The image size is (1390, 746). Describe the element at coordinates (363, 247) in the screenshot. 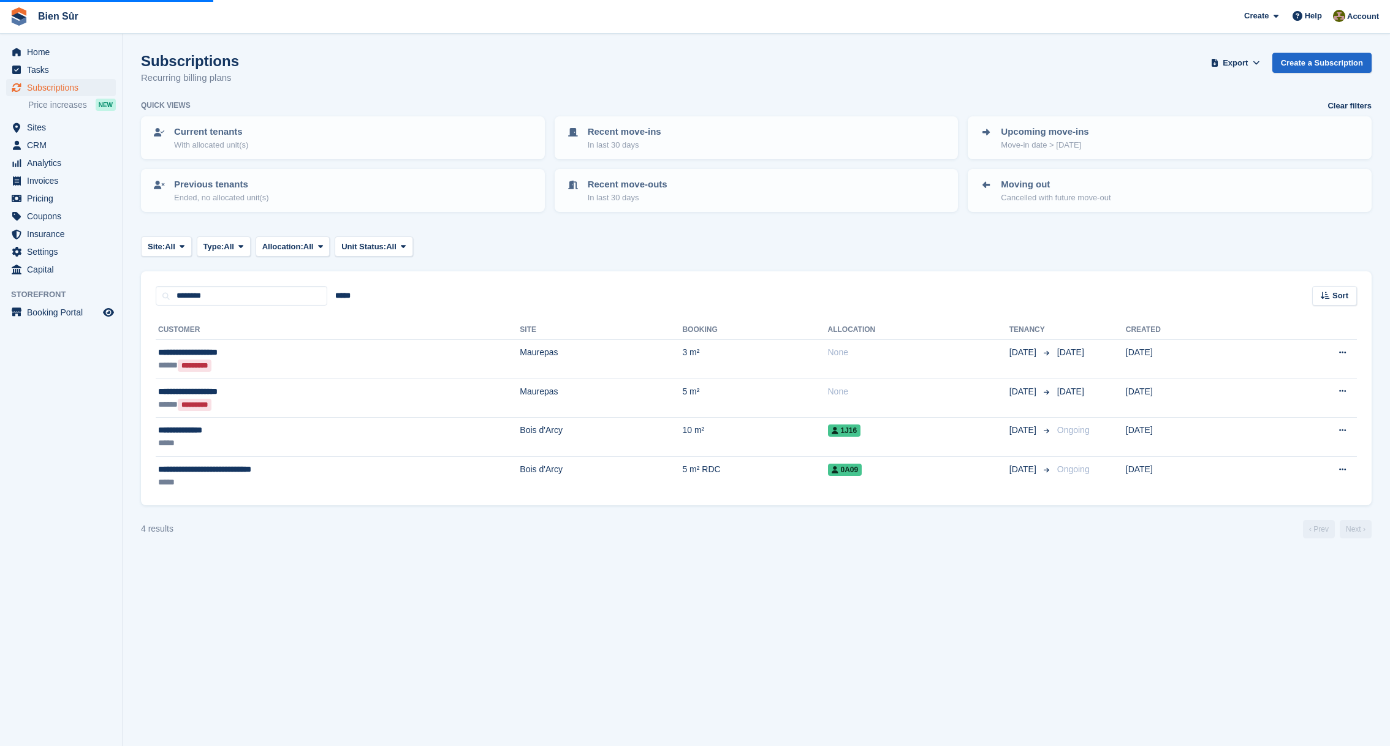

I see `span: Unit Status:` at that location.